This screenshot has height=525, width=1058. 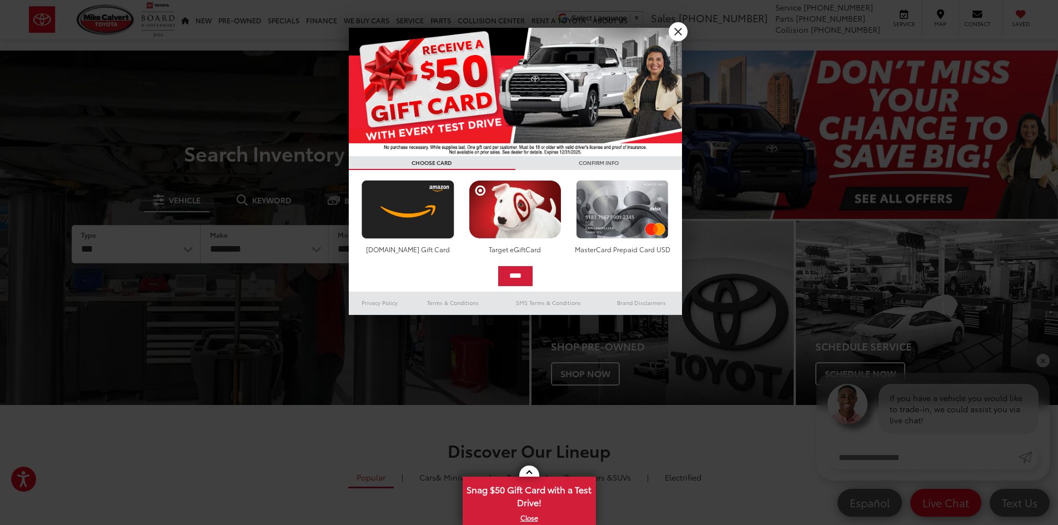 What do you see at coordinates (641, 303) in the screenshot?
I see `a: Brand Disclaimers` at bounding box center [641, 303].